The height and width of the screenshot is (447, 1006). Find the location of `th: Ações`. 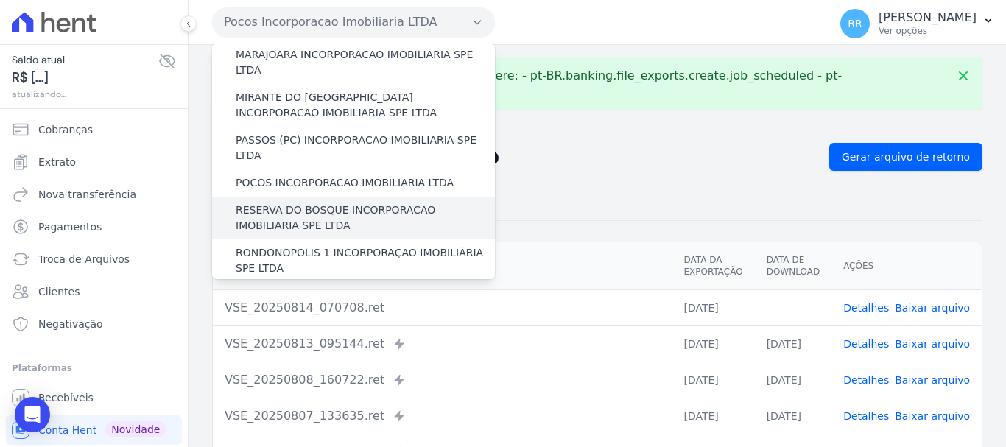

th: Ações is located at coordinates (906, 266).